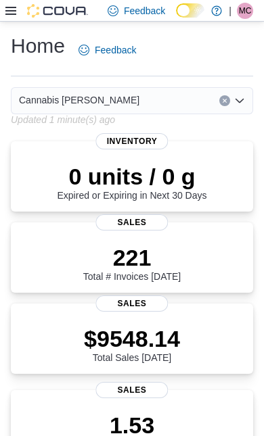 This screenshot has height=436, width=264. Describe the element at coordinates (190, 10) in the screenshot. I see `input: Dark Mode` at that location.